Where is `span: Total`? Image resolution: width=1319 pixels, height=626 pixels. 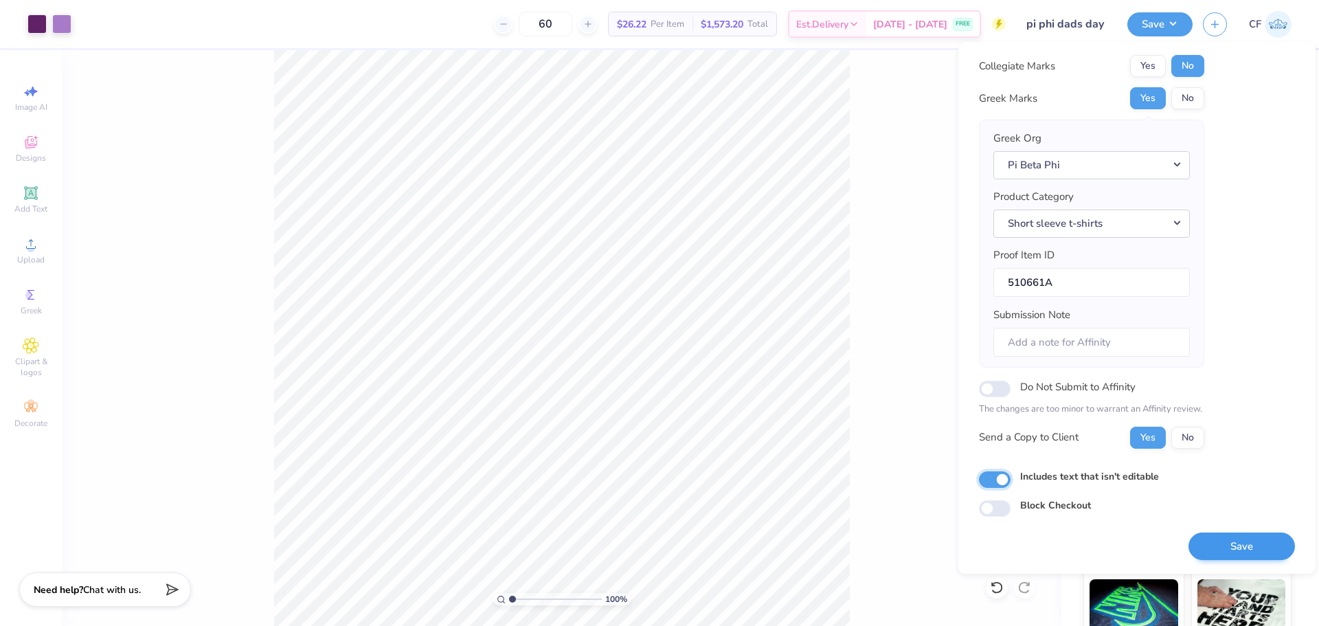 span: Total is located at coordinates (758, 24).